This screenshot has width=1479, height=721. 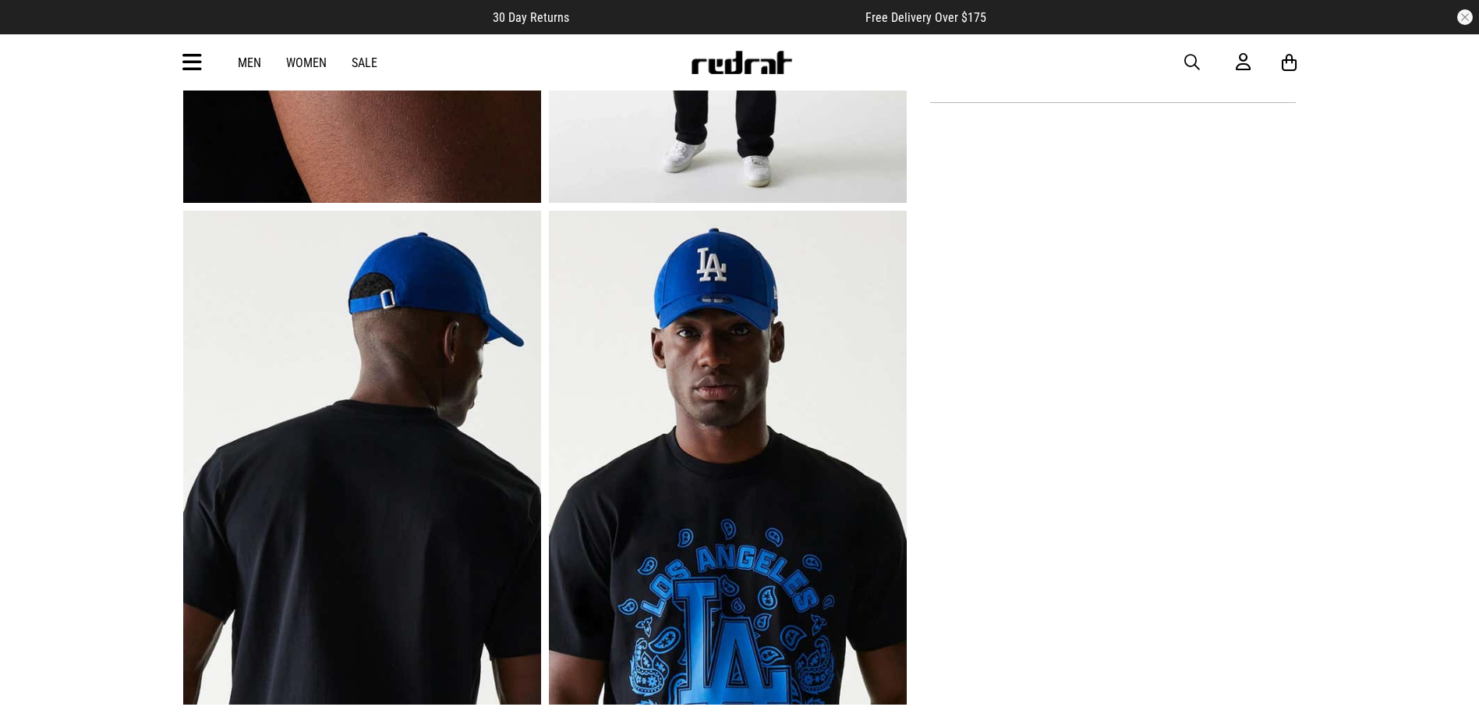 What do you see at coordinates (742, 62) in the screenshot?
I see `img: Redrat logo` at bounding box center [742, 62].